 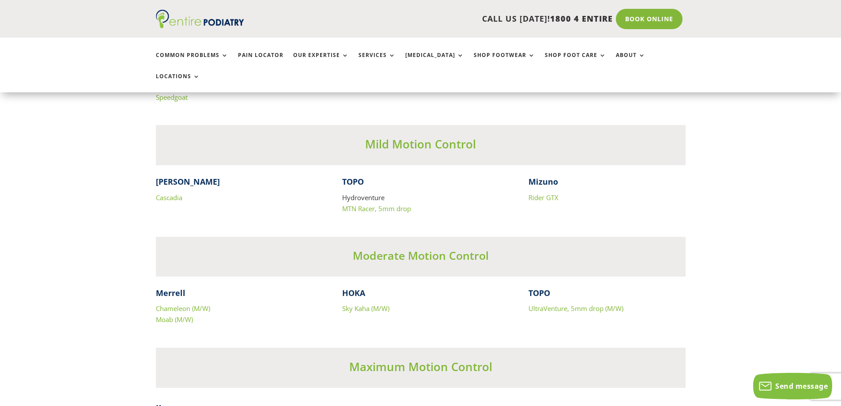 What do you see at coordinates (321, 61) in the screenshot?
I see `a: Our Expertise` at bounding box center [321, 61].